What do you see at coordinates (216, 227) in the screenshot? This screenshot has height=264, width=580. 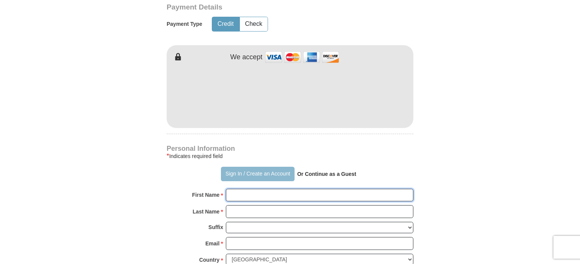 I see `strong: Suffix` at bounding box center [216, 227].